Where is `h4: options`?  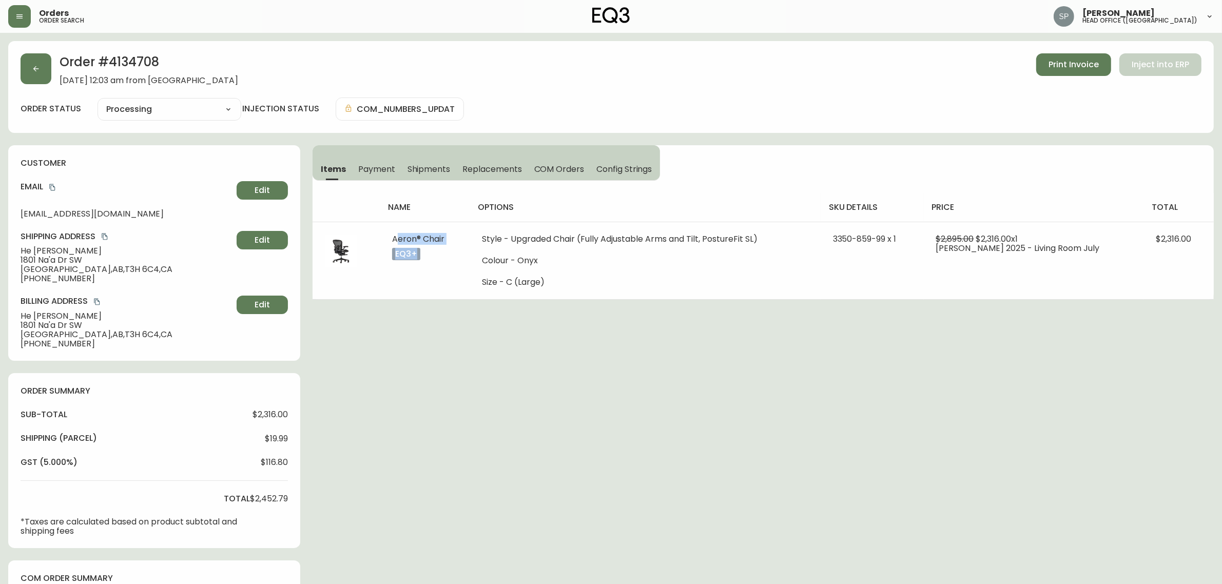 h4: options is located at coordinates (645, 207).